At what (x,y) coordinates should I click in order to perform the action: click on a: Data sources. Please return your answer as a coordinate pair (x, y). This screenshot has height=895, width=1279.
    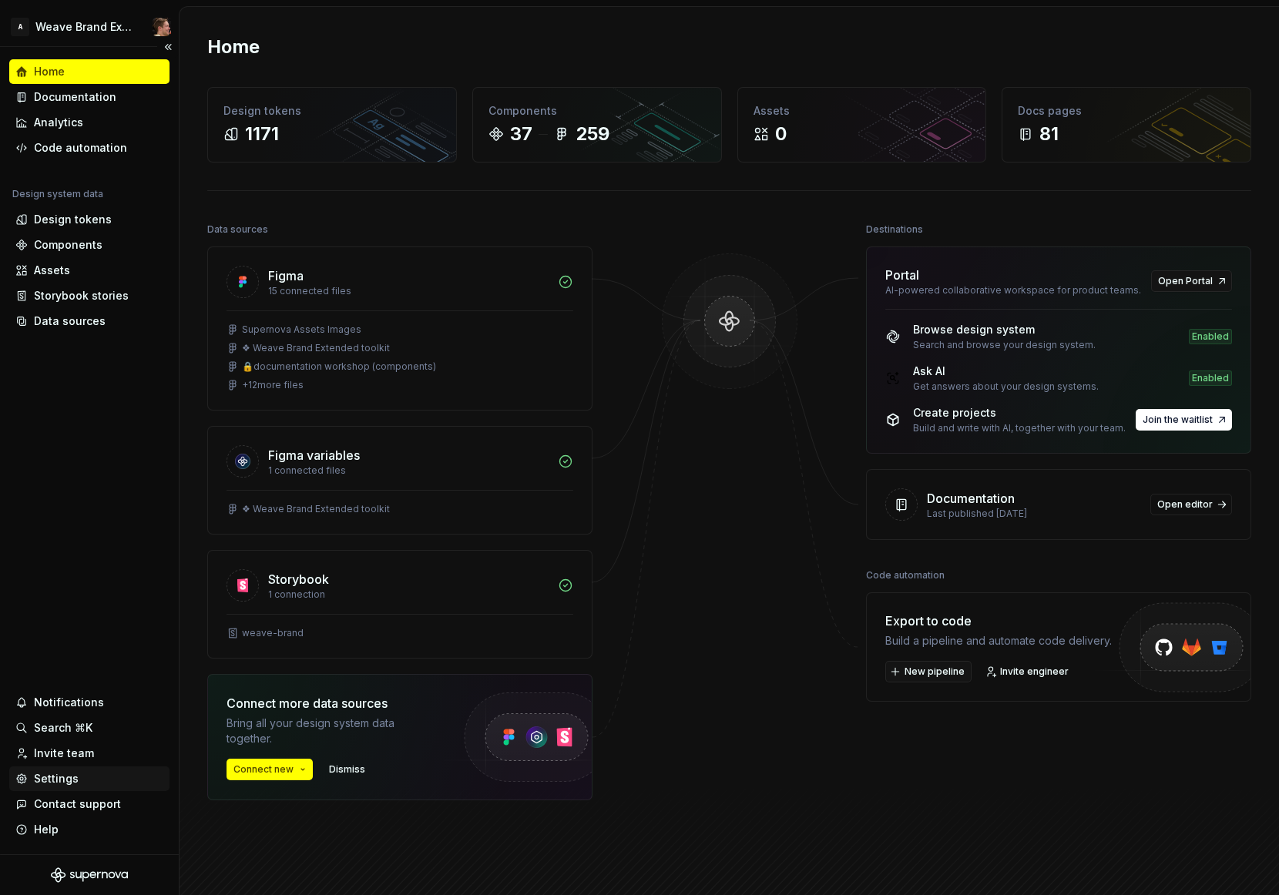
    Looking at the image, I should click on (89, 321).